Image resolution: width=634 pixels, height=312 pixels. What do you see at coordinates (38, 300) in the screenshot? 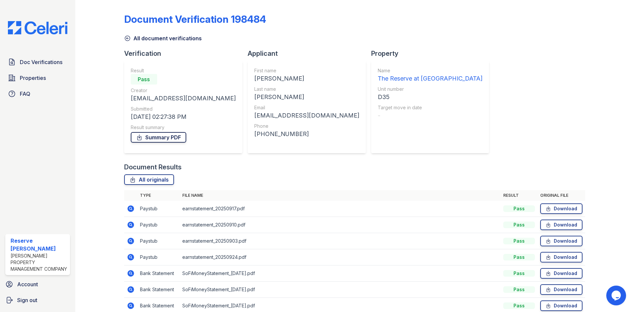
I see `button: Sign out` at bounding box center [38, 300].